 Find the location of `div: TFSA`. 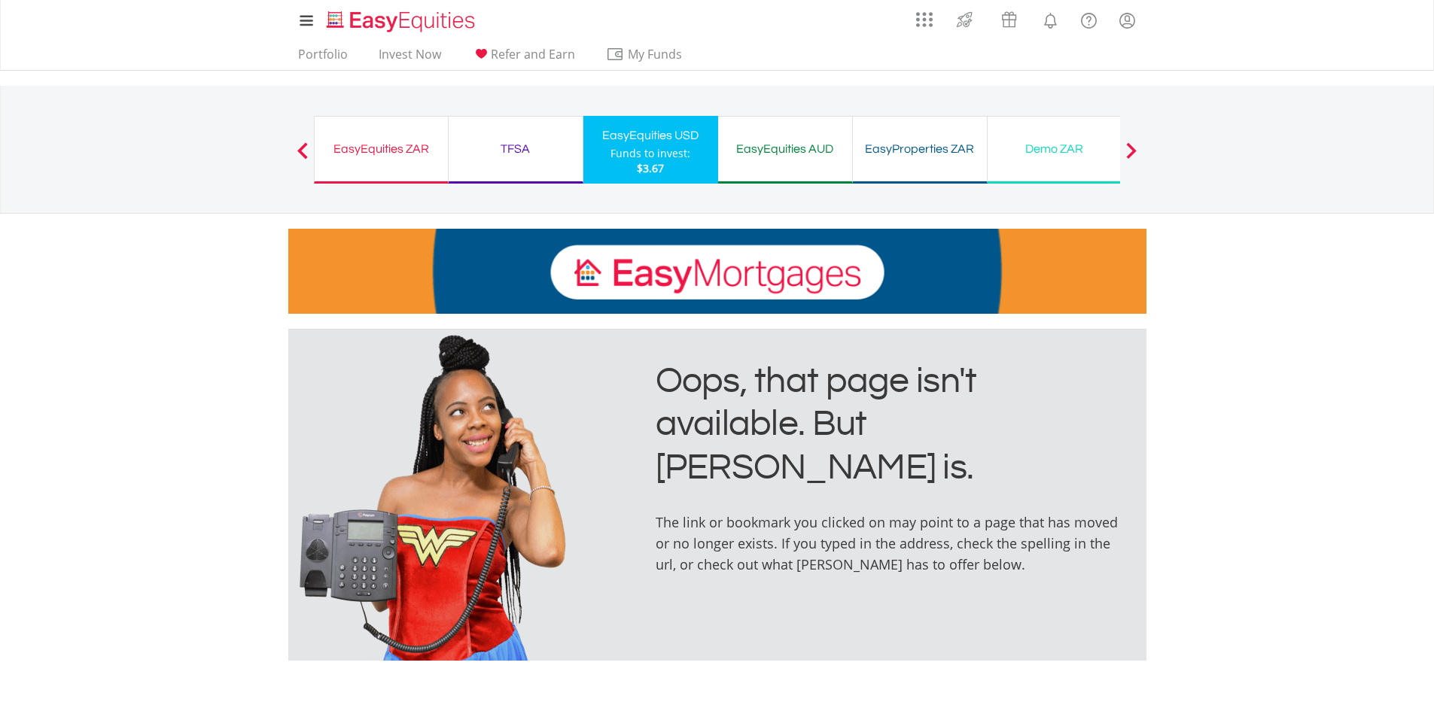

div: TFSA is located at coordinates (516, 149).